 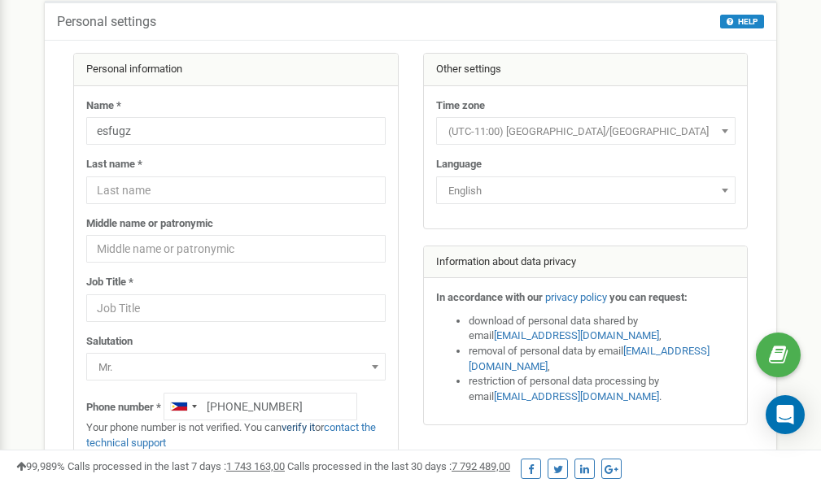 What do you see at coordinates (489, 297) in the screenshot?
I see `strong: In accordance with our` at bounding box center [489, 297].